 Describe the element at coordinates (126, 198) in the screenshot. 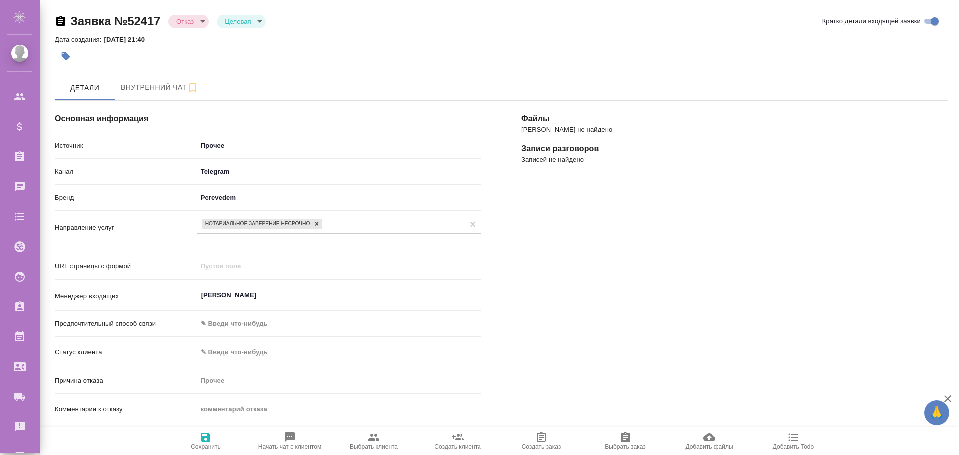

I see `p: Бренд` at that location.